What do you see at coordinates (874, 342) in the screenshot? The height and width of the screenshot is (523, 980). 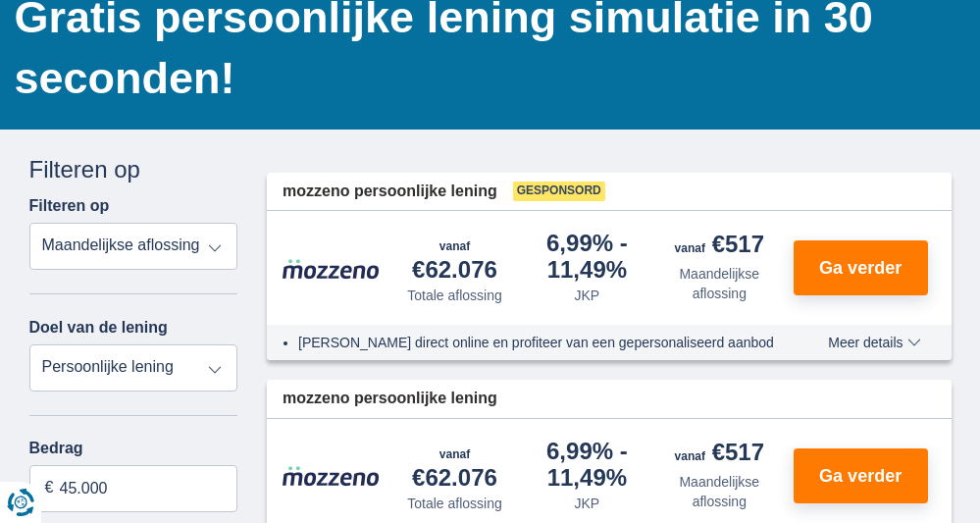 I see `button: Meer details` at bounding box center [874, 342].